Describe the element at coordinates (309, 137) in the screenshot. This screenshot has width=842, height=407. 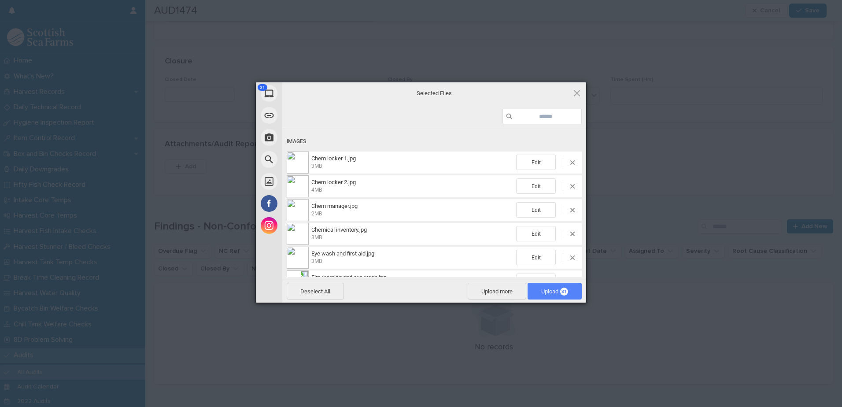
I see `div: Take Photo` at that location.